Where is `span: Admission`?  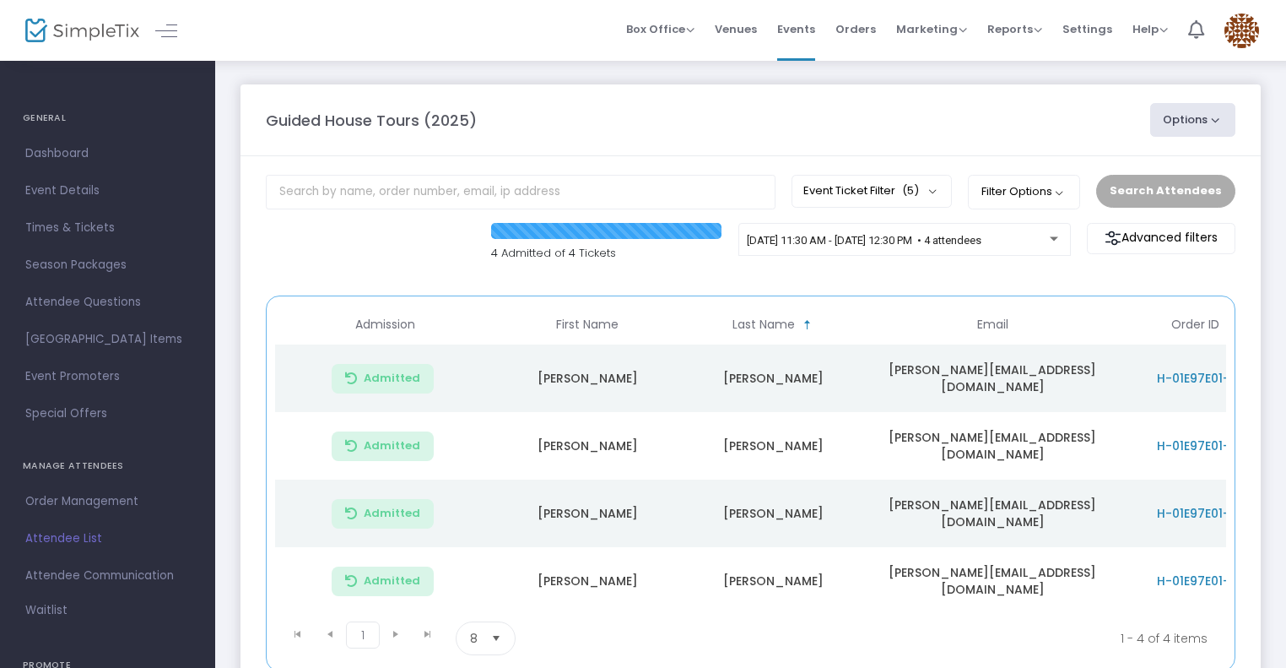
span: Admission is located at coordinates (385, 324).